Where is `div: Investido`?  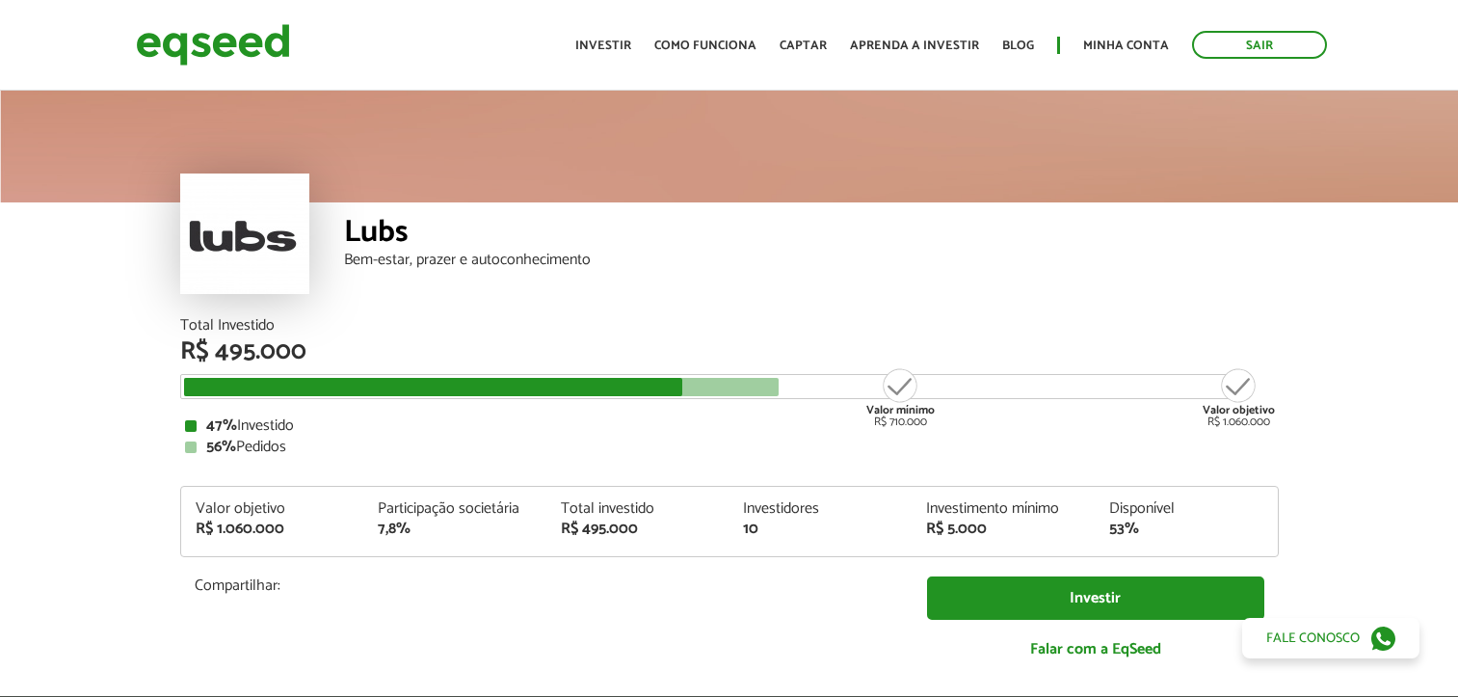
div: Investido is located at coordinates (730, 426).